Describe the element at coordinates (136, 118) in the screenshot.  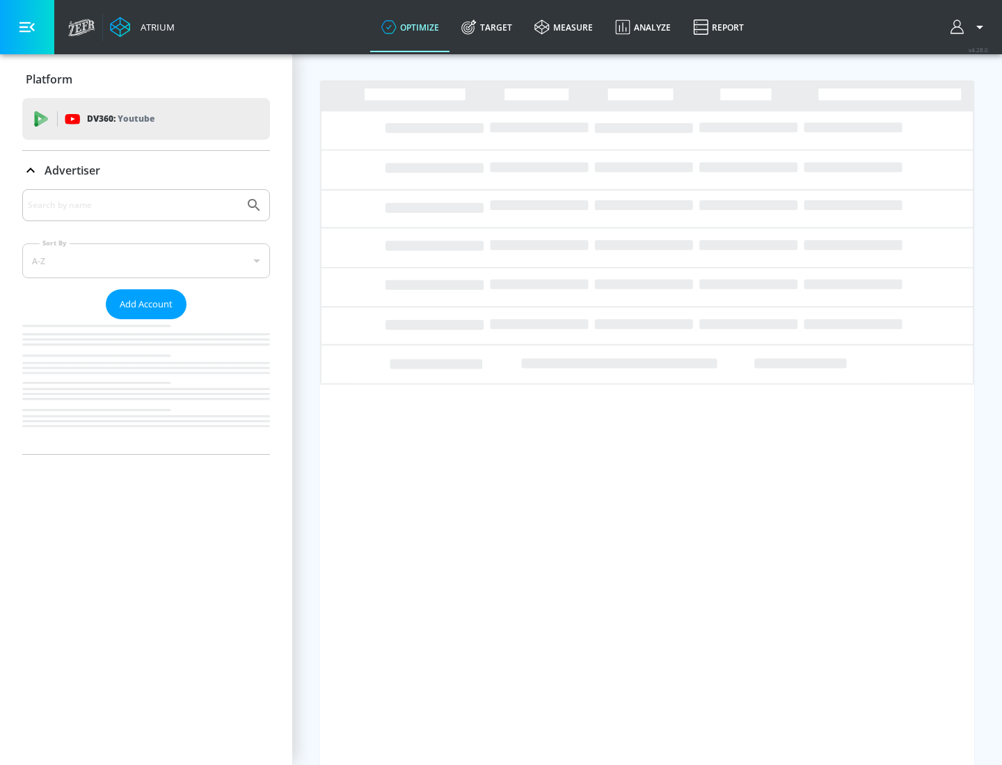
I see `p: Youtube` at that location.